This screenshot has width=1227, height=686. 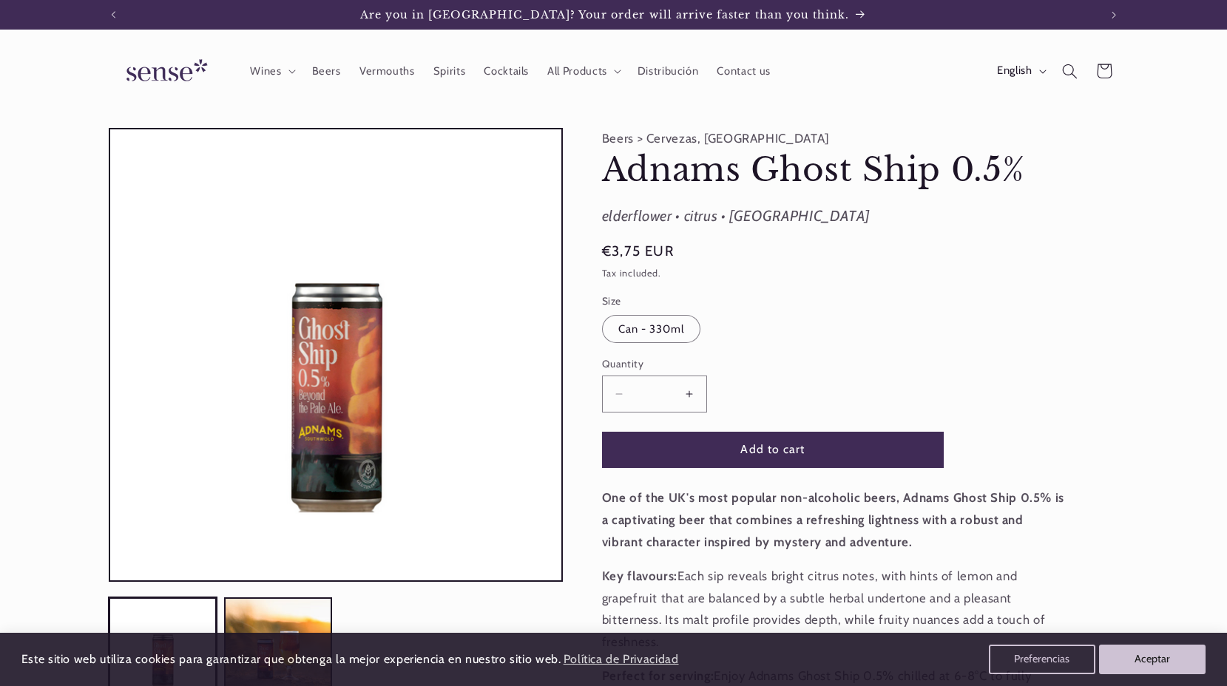 I want to click on span: Beers, so click(x=326, y=71).